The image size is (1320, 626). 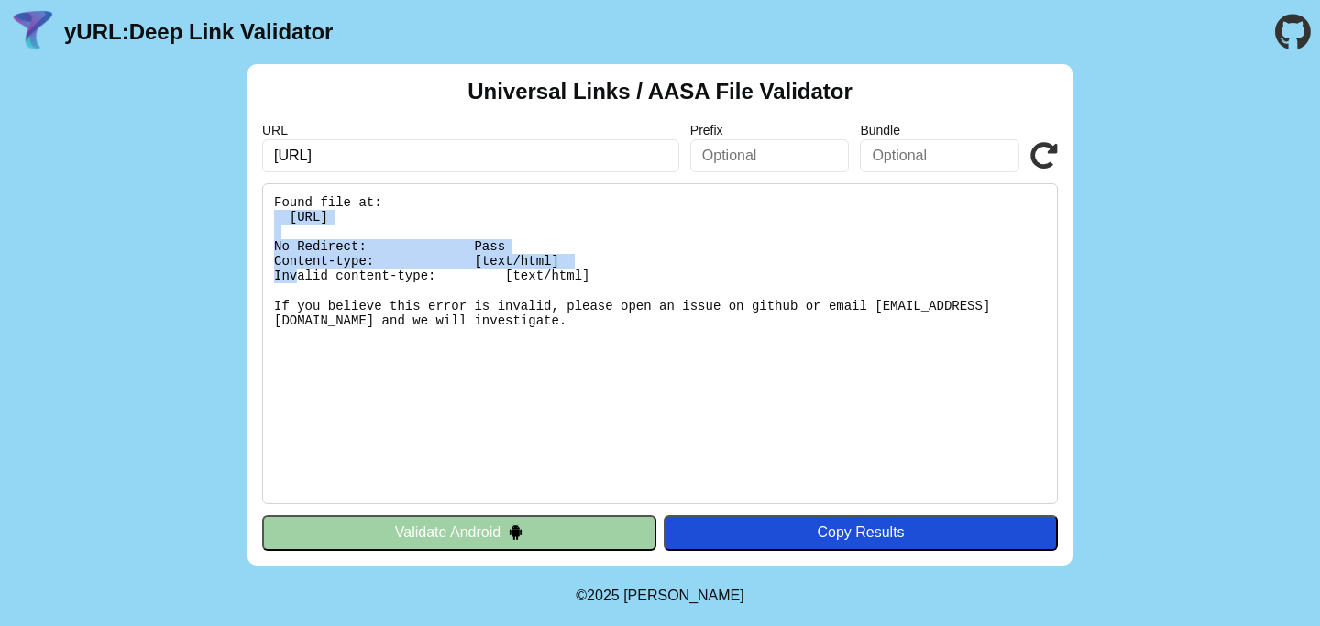 What do you see at coordinates (660, 92) in the screenshot?
I see `h2: Universal Links / AASA File Validator` at bounding box center [660, 92].